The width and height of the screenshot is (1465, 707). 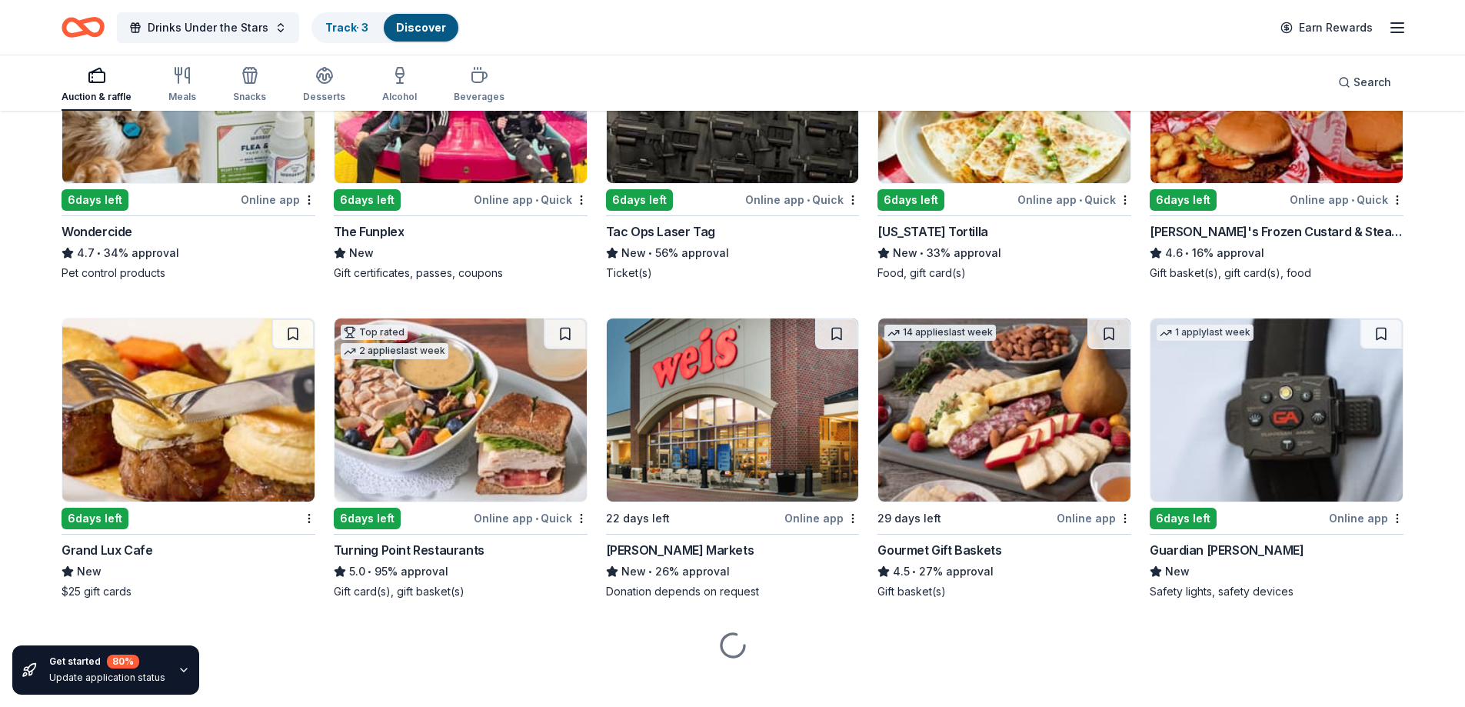 I want to click on div: 95% approval, so click(x=461, y=572).